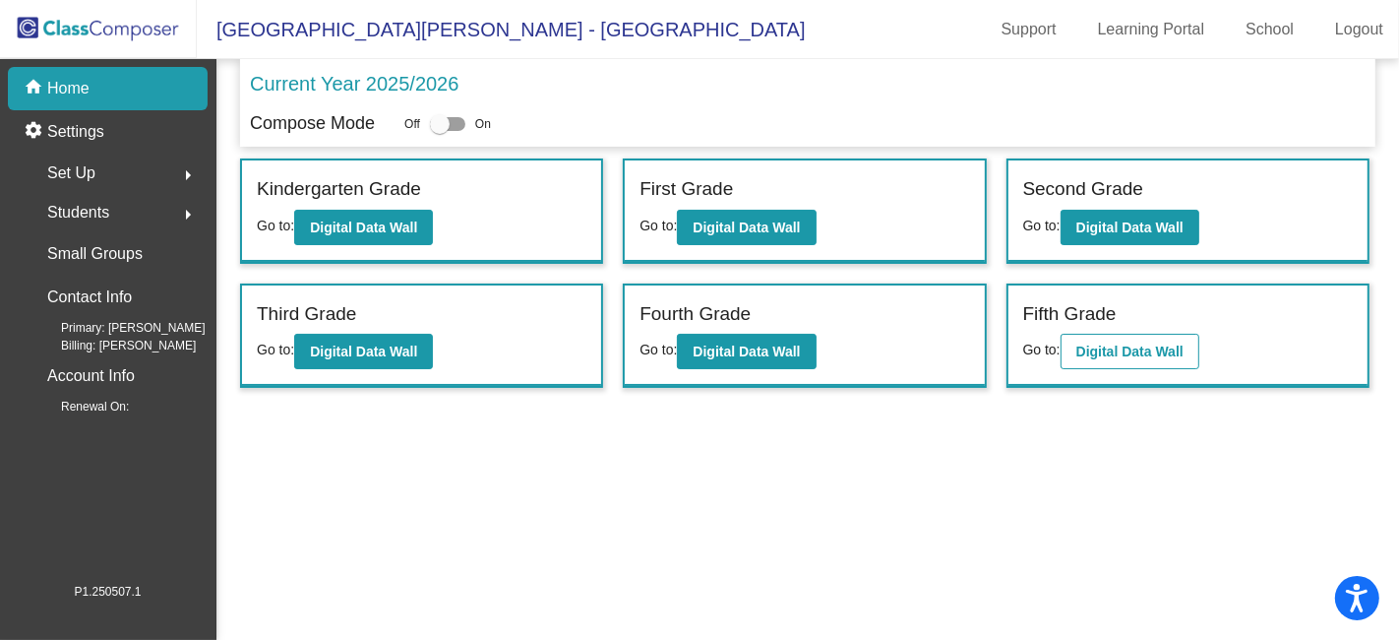 This screenshot has height=640, width=1399. I want to click on p: Small Groups, so click(94, 254).